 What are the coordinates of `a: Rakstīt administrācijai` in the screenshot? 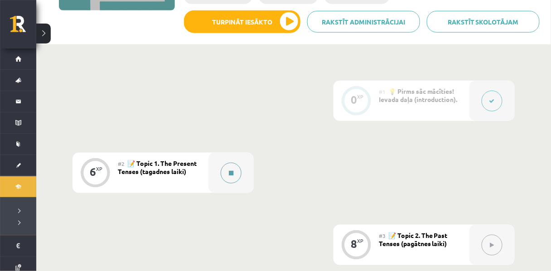 It's located at (363, 22).